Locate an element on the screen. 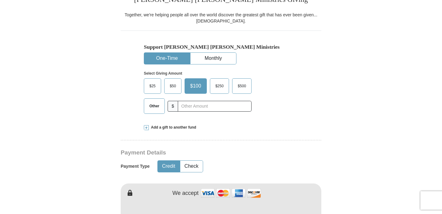 The width and height of the screenshot is (442, 214). span: $100 is located at coordinates (196, 86).